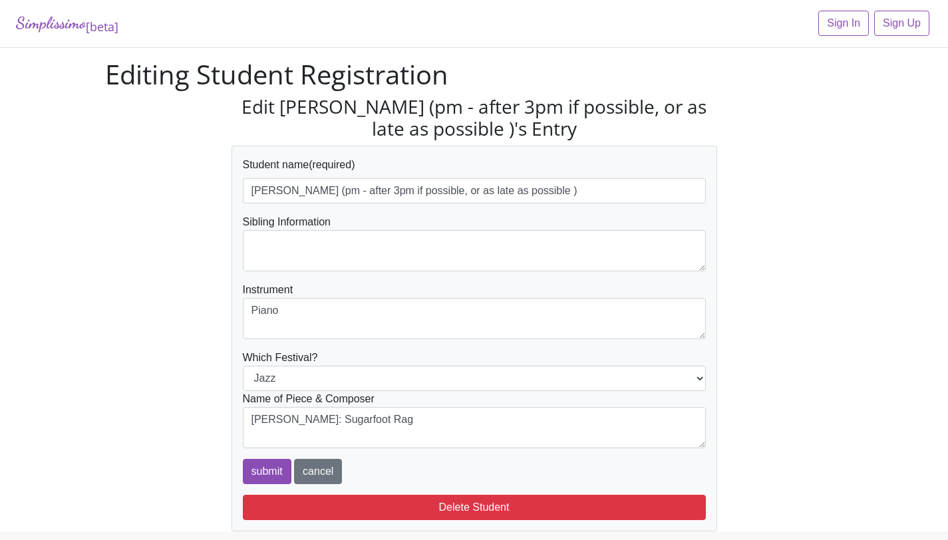  Describe the element at coordinates (318, 472) in the screenshot. I see `a: cancel` at that location.